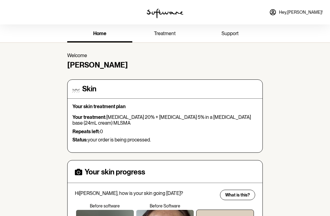  Describe the element at coordinates (86, 131) in the screenshot. I see `strong: Repeats left:` at that location.